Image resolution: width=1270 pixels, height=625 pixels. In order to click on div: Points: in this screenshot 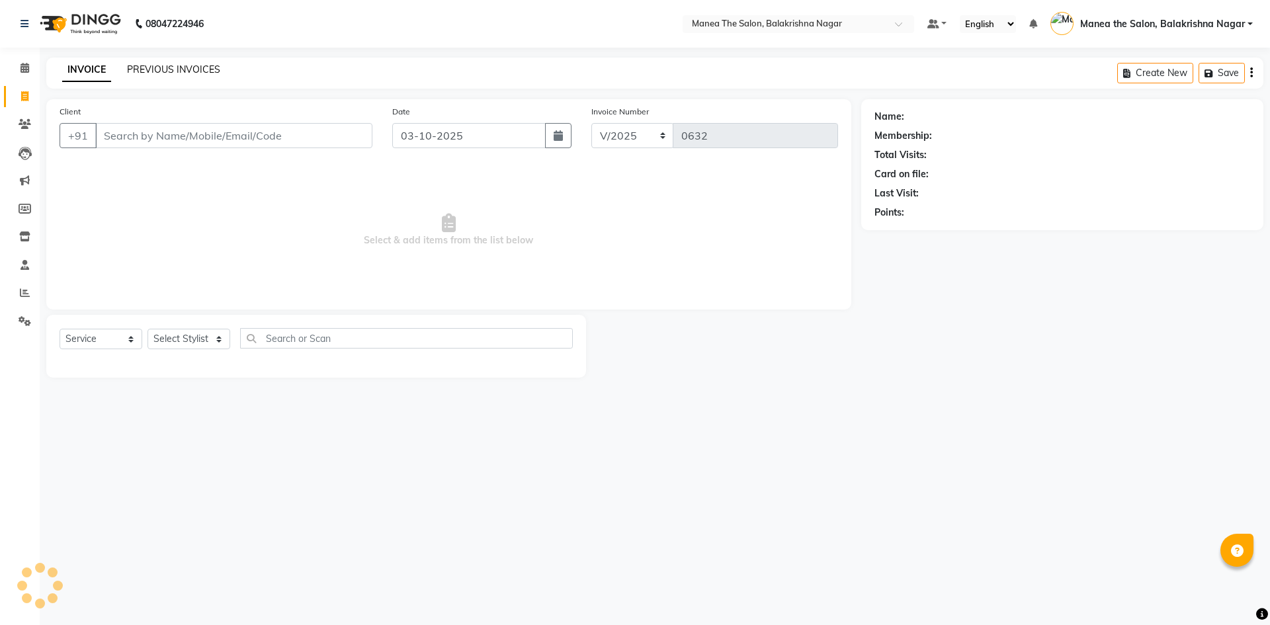, I will do `click(889, 212)`.